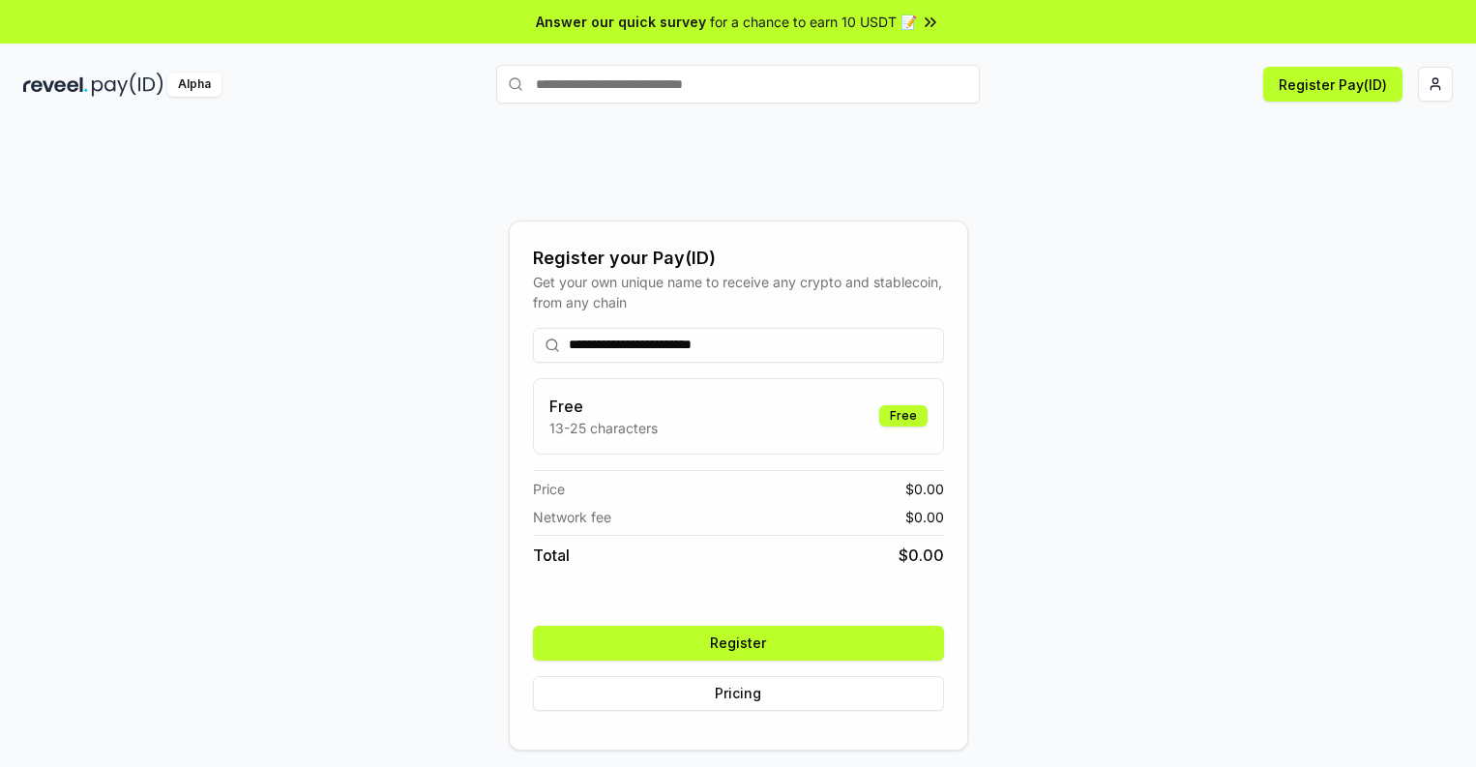 The image size is (1476, 767). I want to click on div: Free, so click(904, 416).